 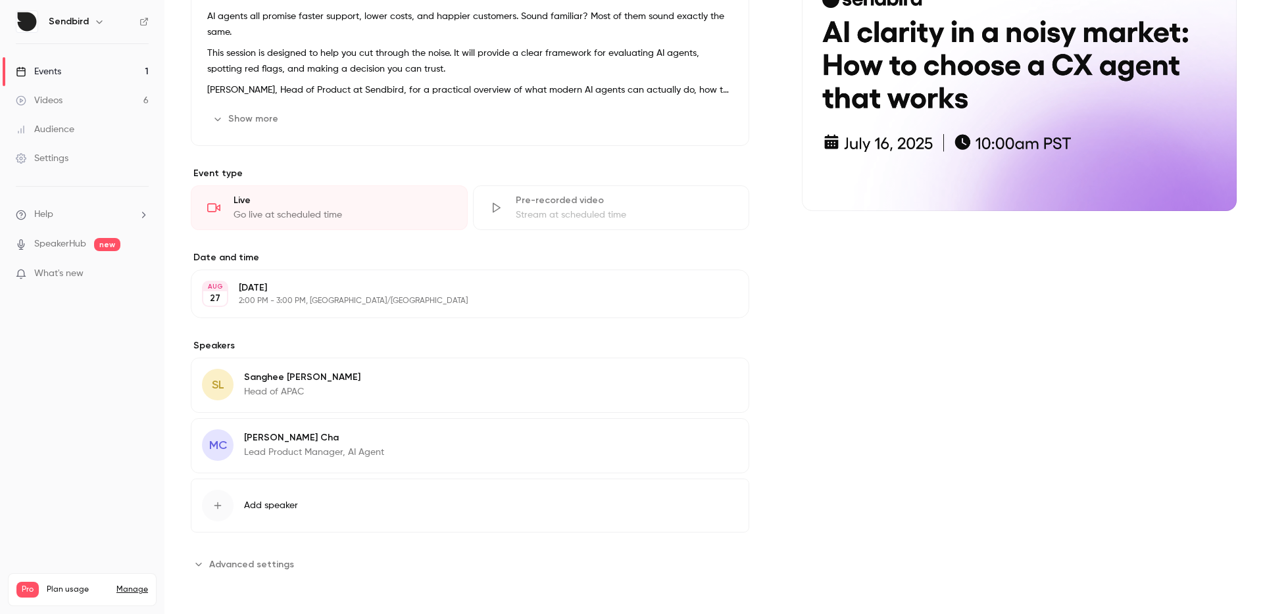 What do you see at coordinates (470, 24) in the screenshot?
I see `p: AI agents all promise faster support, lower costs, and happier customers. Sound familiar? Most of...` at bounding box center [470, 24].